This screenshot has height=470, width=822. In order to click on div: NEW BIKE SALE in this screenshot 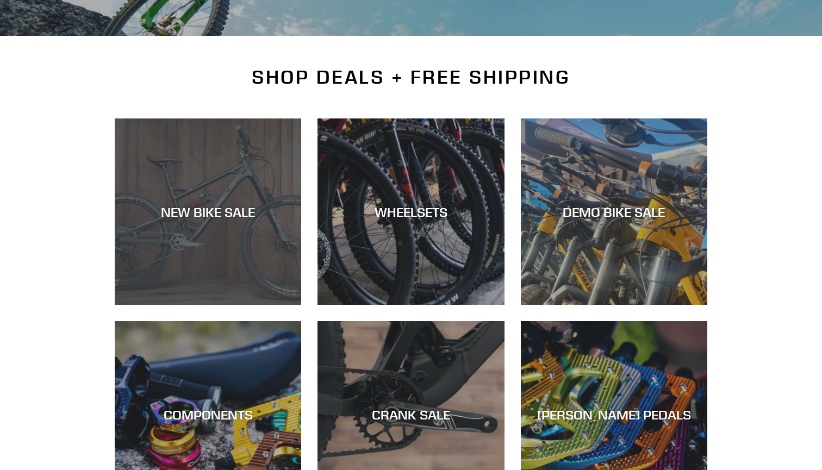, I will do `click(208, 212)`.